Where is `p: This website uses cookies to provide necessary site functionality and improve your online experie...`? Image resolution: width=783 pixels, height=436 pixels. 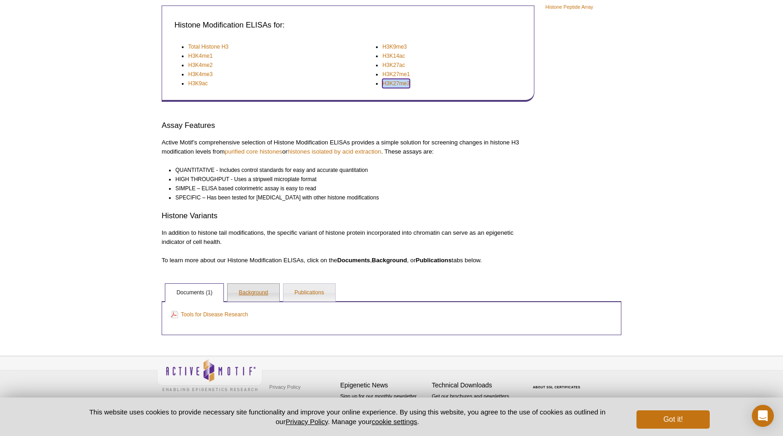
p: This website uses cookies to provide necessary site functionality and improve your online experie... is located at coordinates (347, 416).